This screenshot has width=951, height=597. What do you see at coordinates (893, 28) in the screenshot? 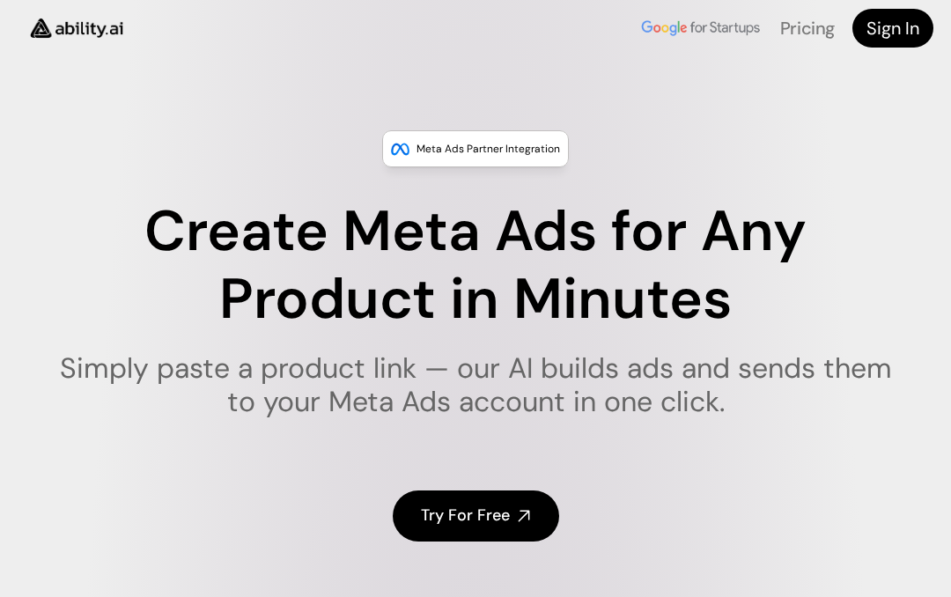
I see `h4: Sign In` at bounding box center [893, 28].